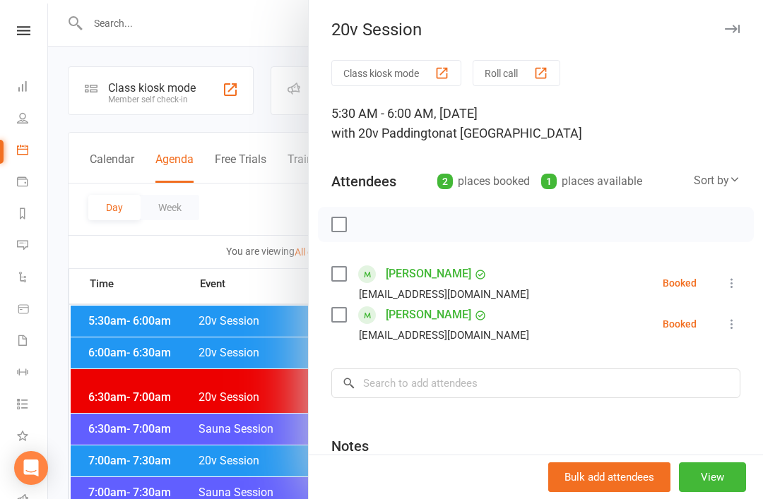 The height and width of the screenshot is (499, 763). I want to click on a: Calendar, so click(32, 151).